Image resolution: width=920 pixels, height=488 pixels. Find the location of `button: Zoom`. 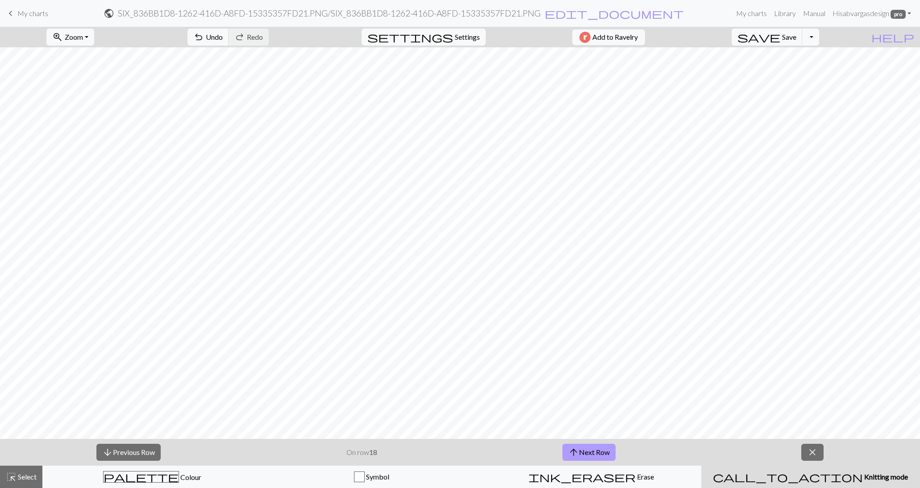

button: Zoom is located at coordinates (70, 37).